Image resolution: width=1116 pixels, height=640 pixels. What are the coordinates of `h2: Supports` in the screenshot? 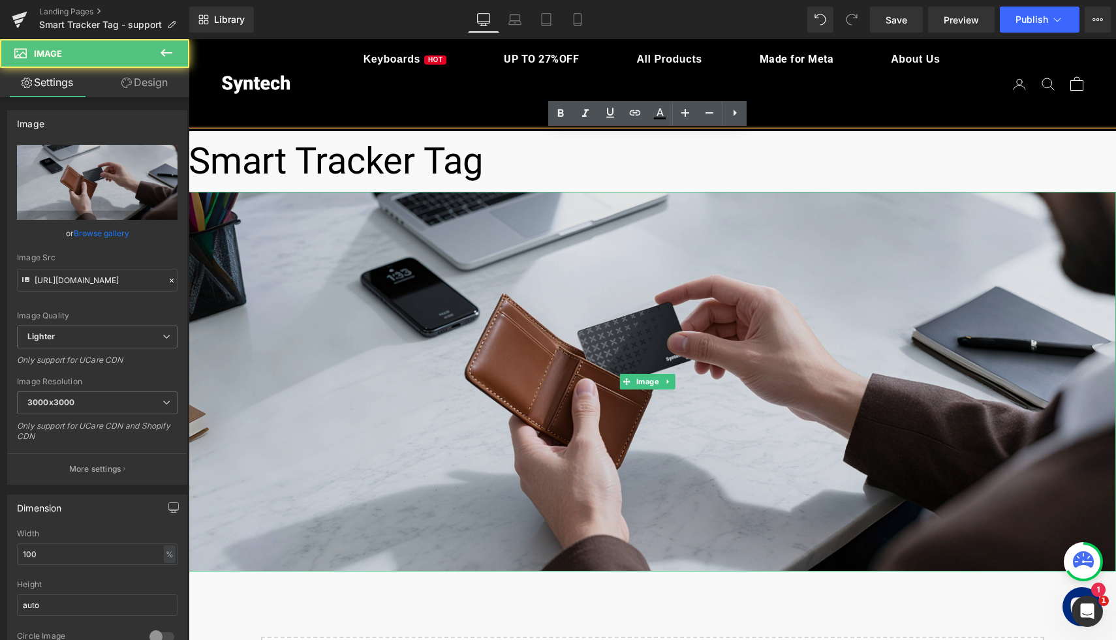 It's located at (534, 70).